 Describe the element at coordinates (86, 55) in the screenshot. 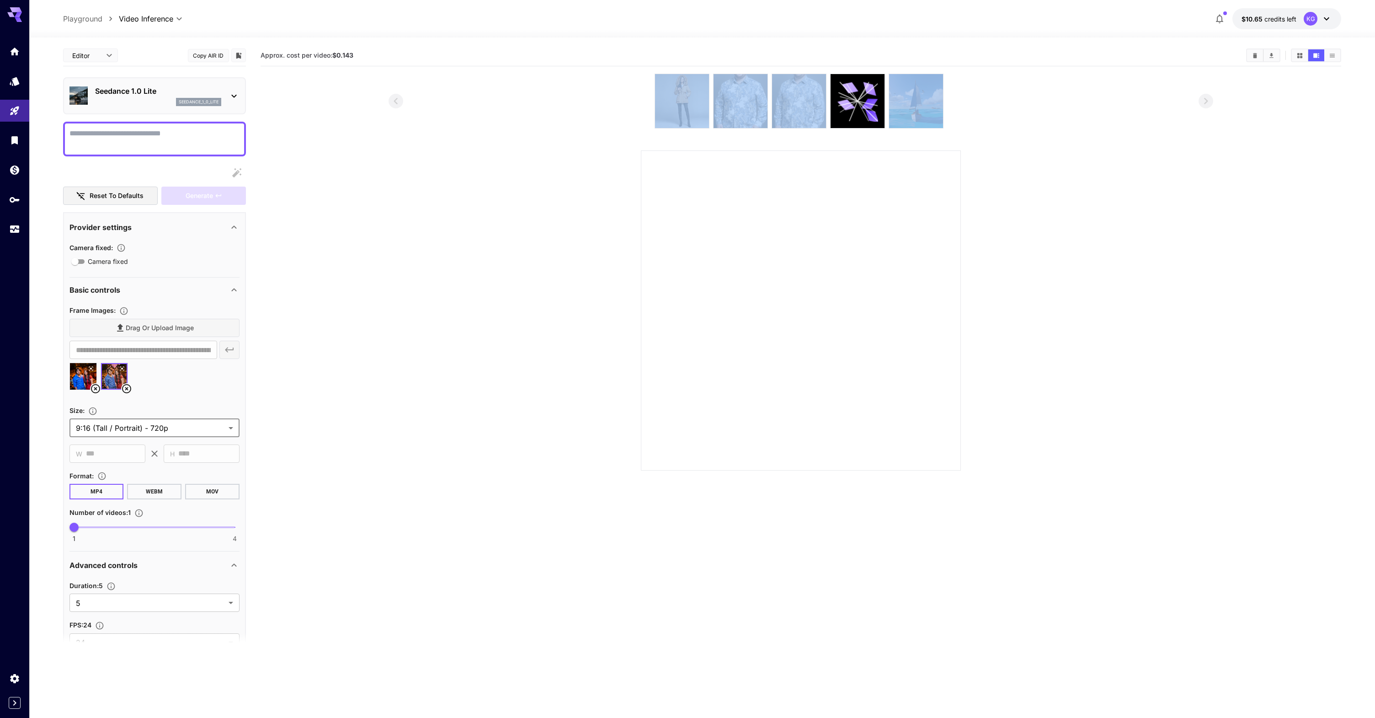

I see `span: Editor` at that location.